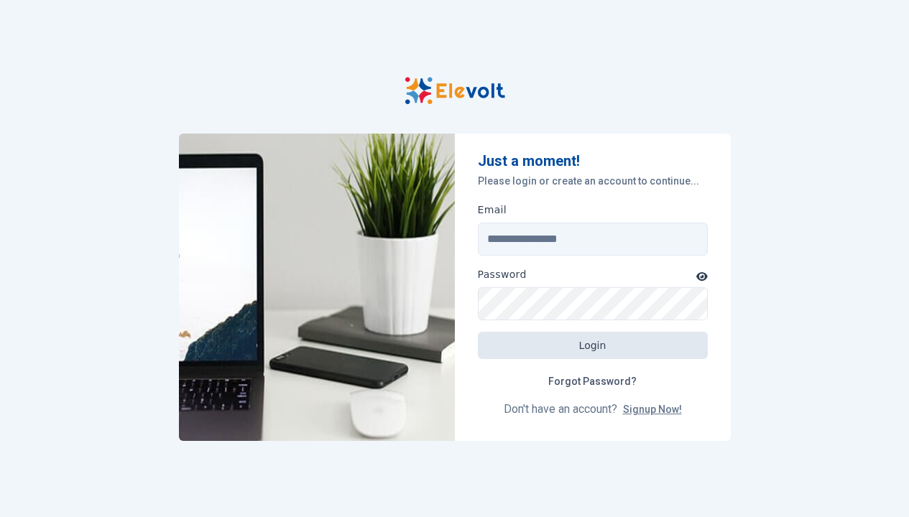 The image size is (909, 517). What do you see at coordinates (502, 275) in the screenshot?
I see `label: Password` at bounding box center [502, 275].